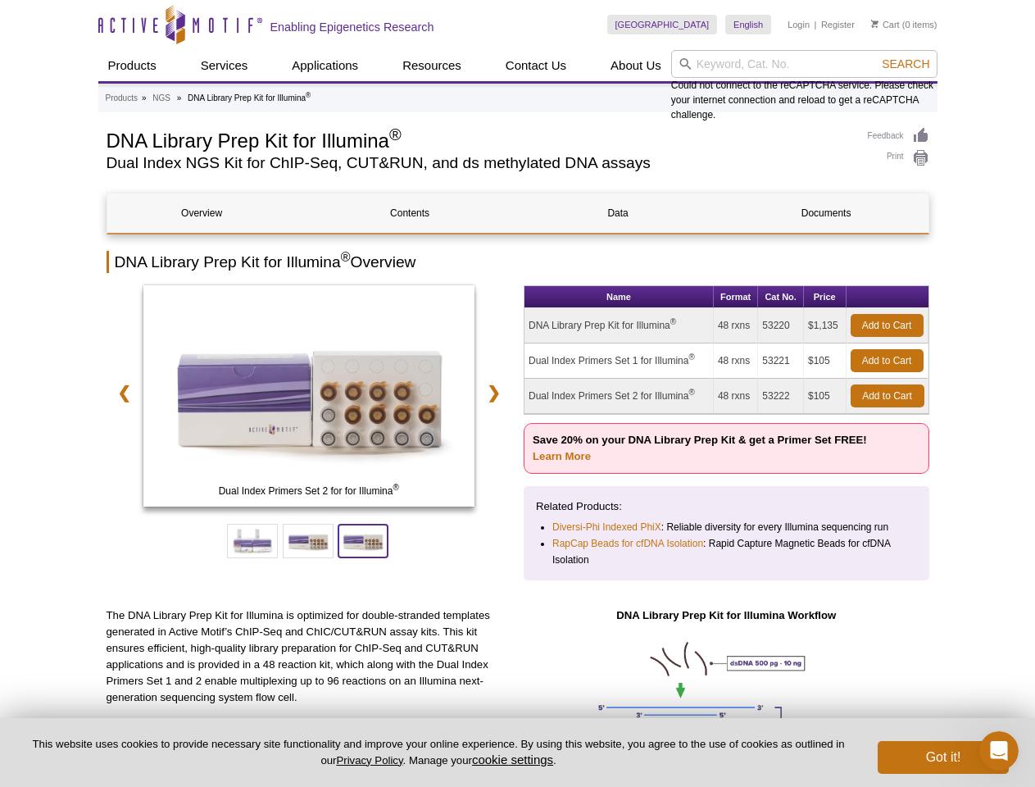 Image resolution: width=1035 pixels, height=787 pixels. What do you see at coordinates (628, 544) in the screenshot?
I see `a: RapCap Beads for cfDNA Isolation` at bounding box center [628, 544].